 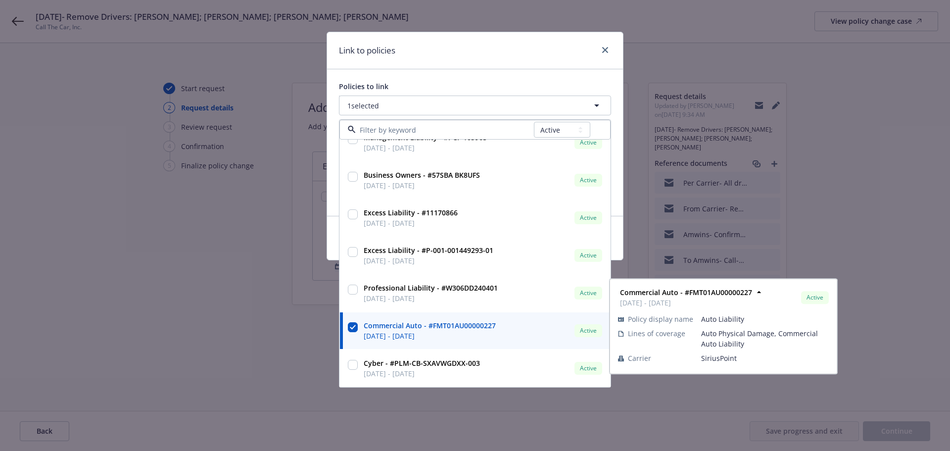 I want to click on strong: Excess Liability - #P-001-001449293-01, so click(x=428, y=250).